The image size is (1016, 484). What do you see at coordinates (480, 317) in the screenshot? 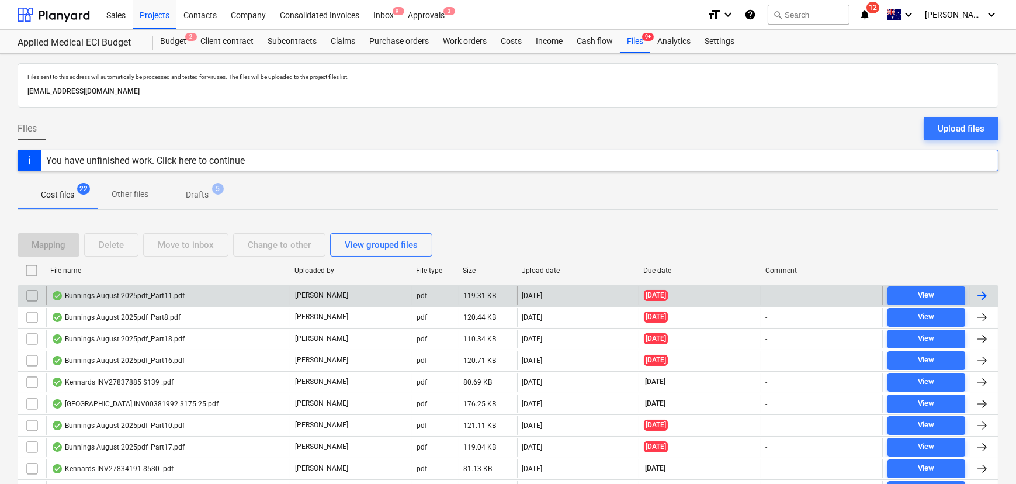
I see `div: 120.44 KB` at bounding box center [480, 317].